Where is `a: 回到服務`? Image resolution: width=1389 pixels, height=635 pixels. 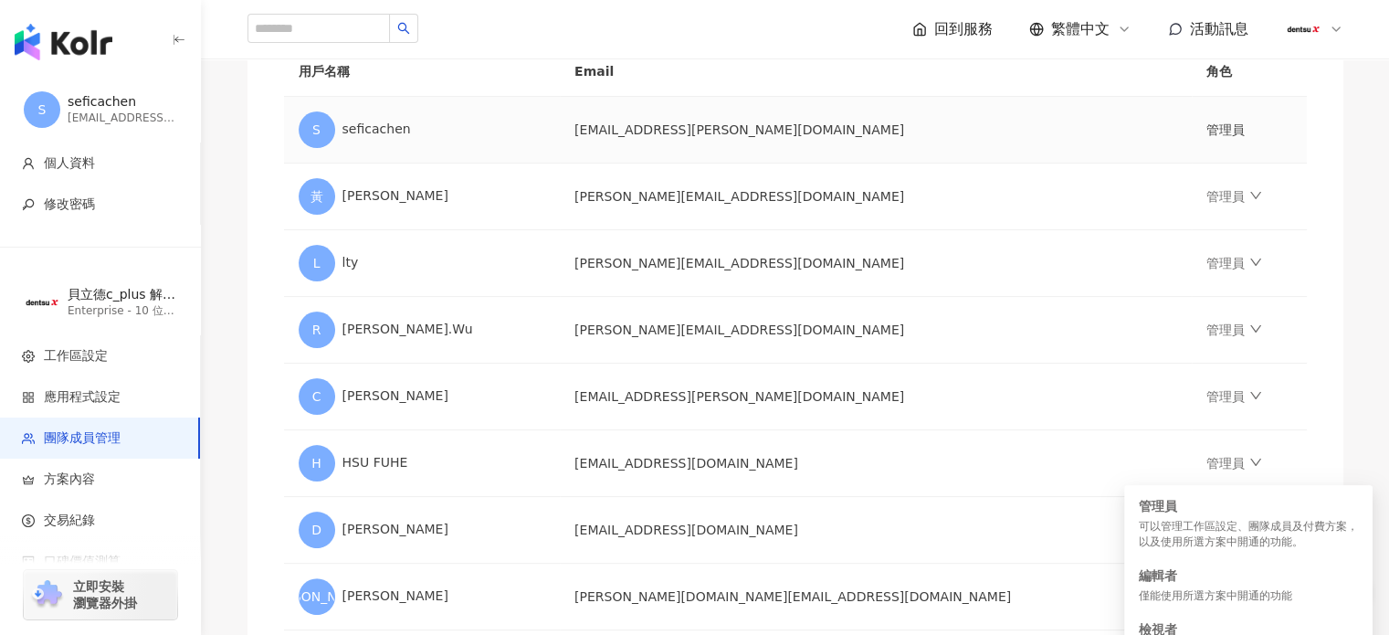 a: 回到服務 is located at coordinates (953, 29).